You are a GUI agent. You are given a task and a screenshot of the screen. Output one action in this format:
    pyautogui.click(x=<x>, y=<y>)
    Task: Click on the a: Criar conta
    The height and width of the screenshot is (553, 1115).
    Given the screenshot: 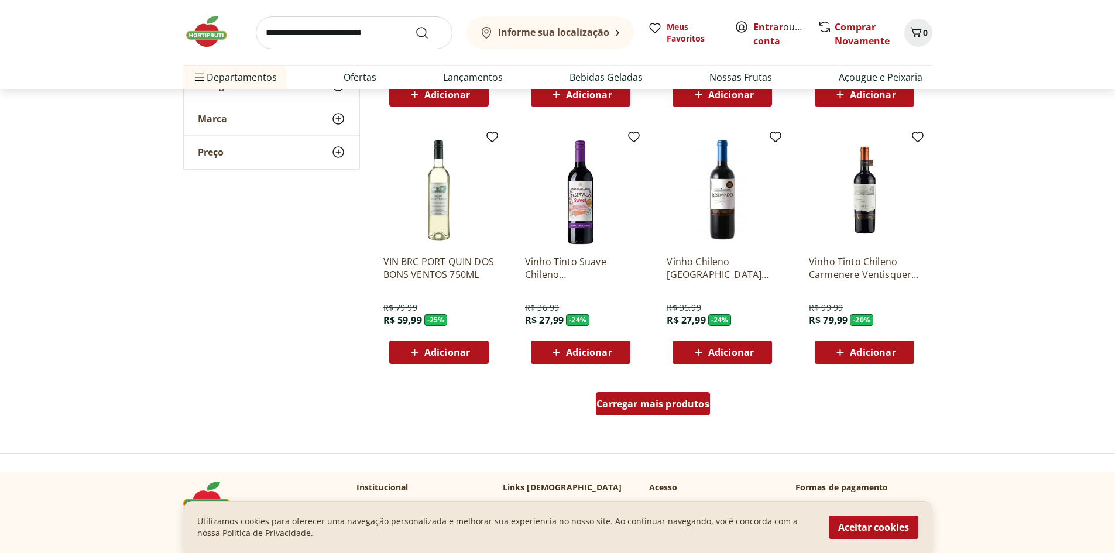 What is the action you would take?
    pyautogui.click(x=785, y=34)
    